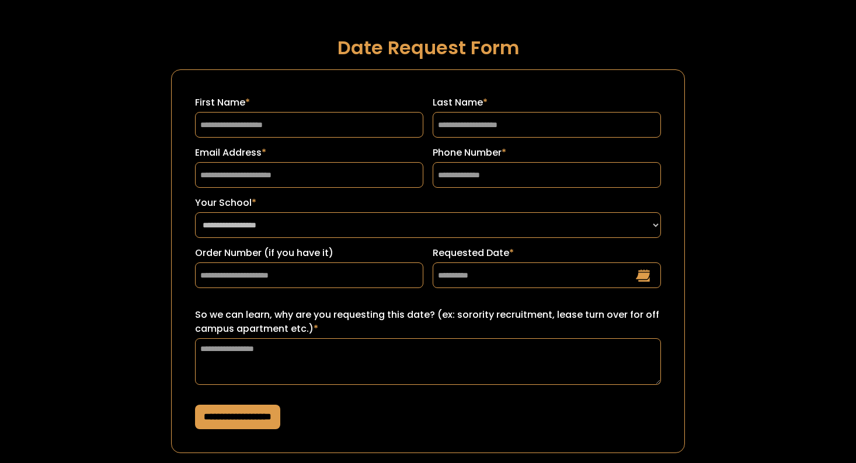  Describe the element at coordinates (428, 322) in the screenshot. I see `label: So we can learn, why are you requesting this date? (ex: sorority recruitment, lease turn over for...` at that location.